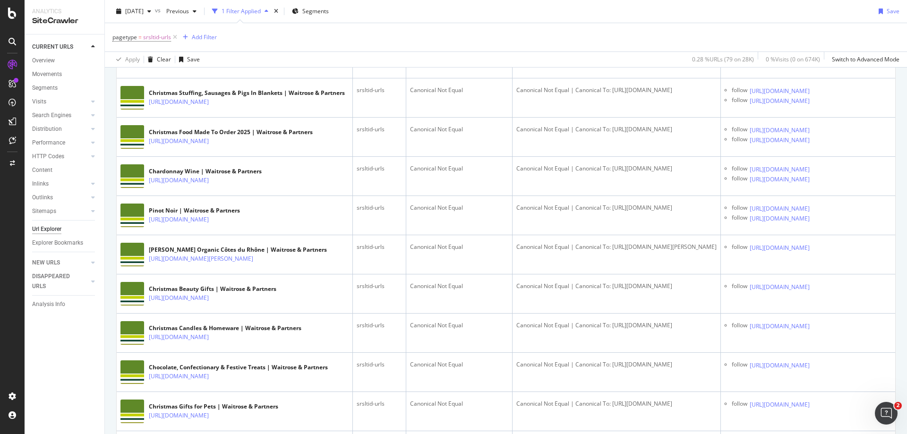 This screenshot has height=434, width=907. Describe the element at coordinates (181, 11) in the screenshot. I see `button: Previous` at that location.